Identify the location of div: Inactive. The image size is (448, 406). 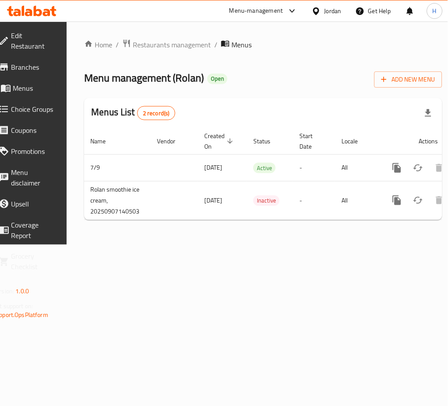
(266, 201).